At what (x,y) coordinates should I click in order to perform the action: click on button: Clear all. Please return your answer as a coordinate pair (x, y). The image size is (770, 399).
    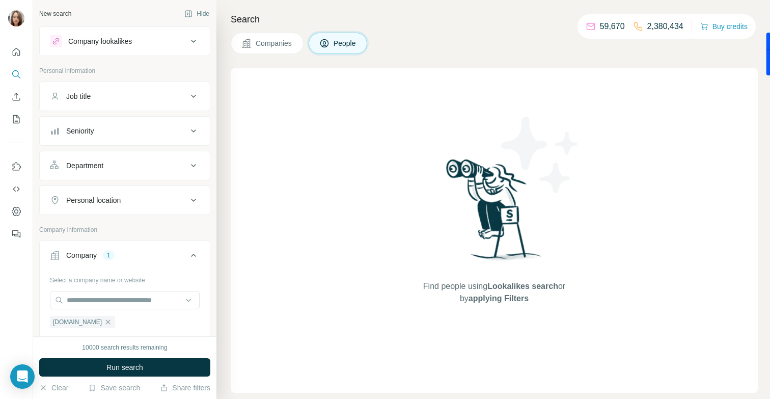
    Looking at the image, I should click on (67, 340).